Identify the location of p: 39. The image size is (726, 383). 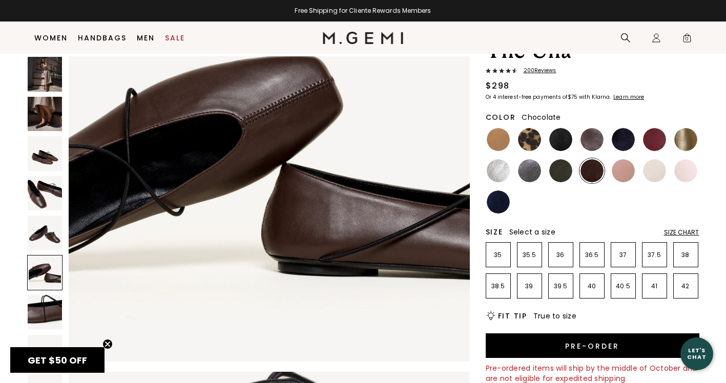
(529, 286).